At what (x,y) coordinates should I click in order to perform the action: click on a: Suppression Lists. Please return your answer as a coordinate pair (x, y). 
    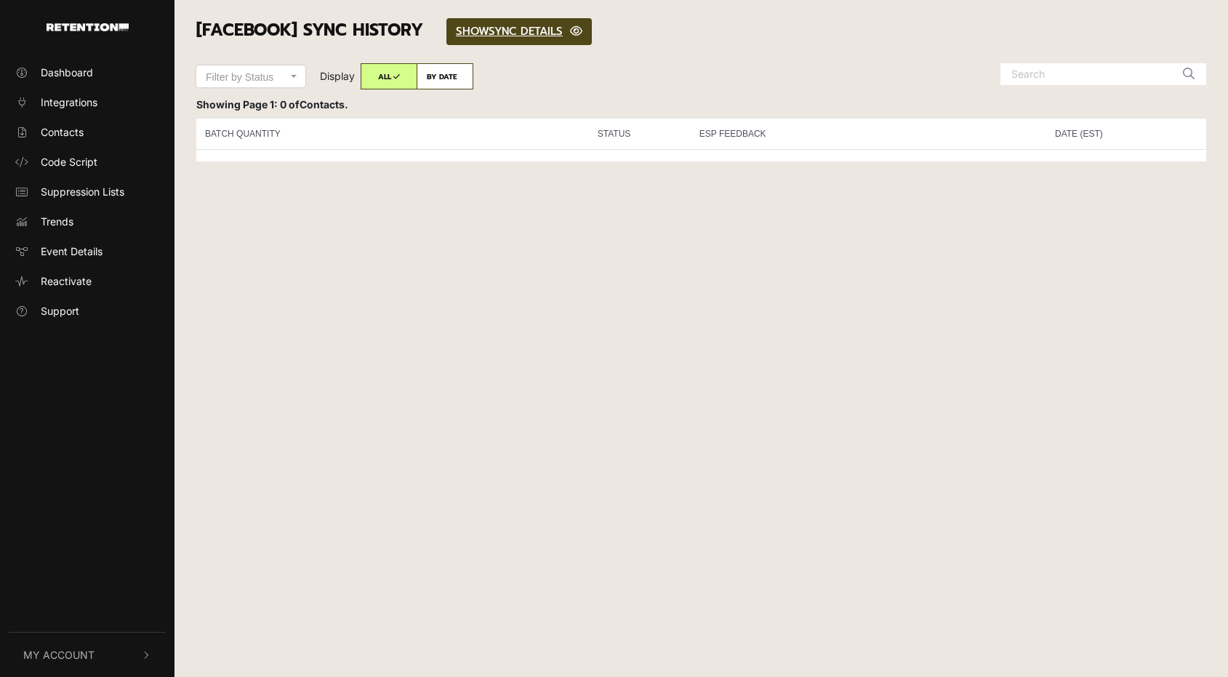
    Looking at the image, I should click on (87, 191).